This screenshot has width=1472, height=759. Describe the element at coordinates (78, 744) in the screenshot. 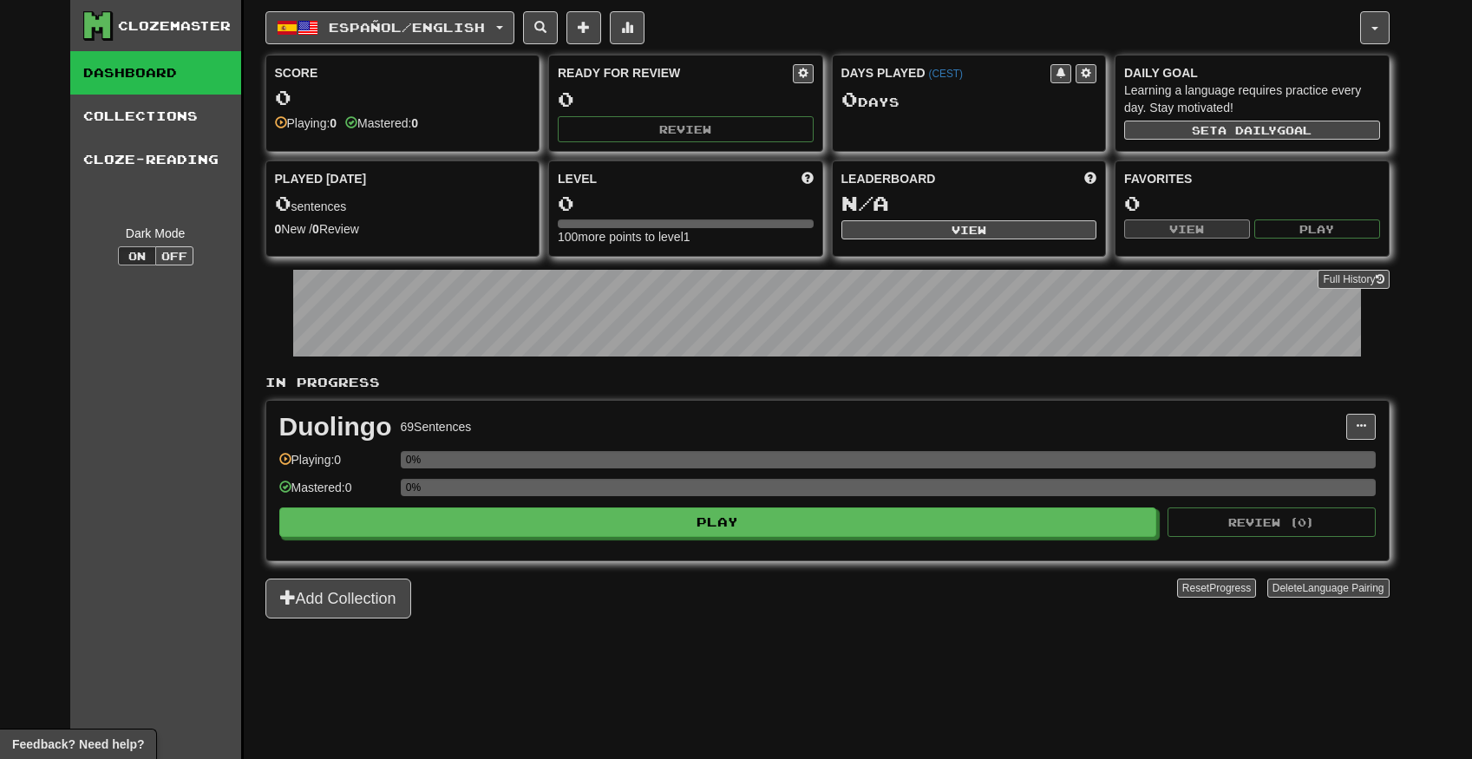

I see `span: Open feedback widget` at that location.